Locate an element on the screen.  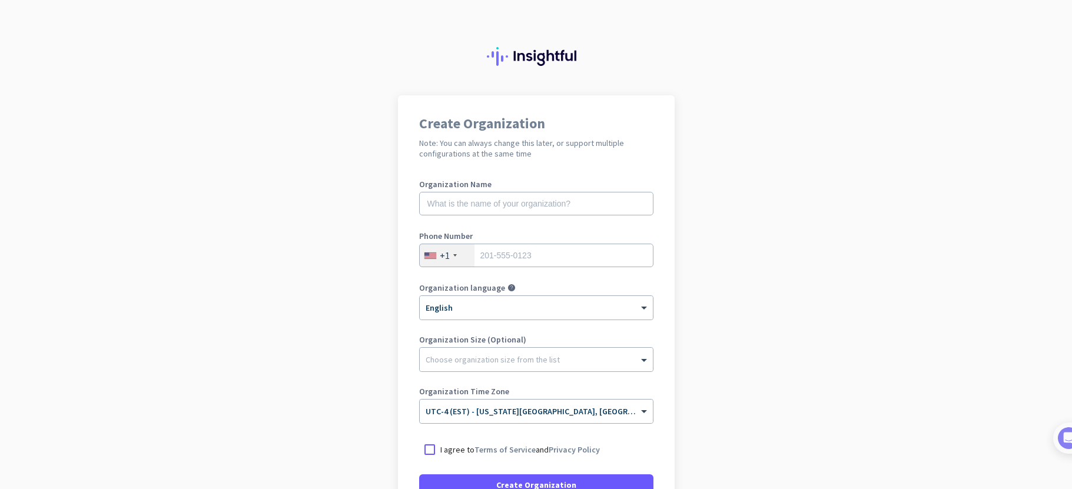
h1: Create Organization is located at coordinates (536, 124).